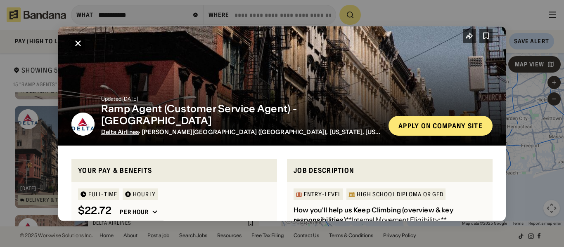 The image size is (564, 247). I want to click on div: Your pay & benefits, so click(174, 170).